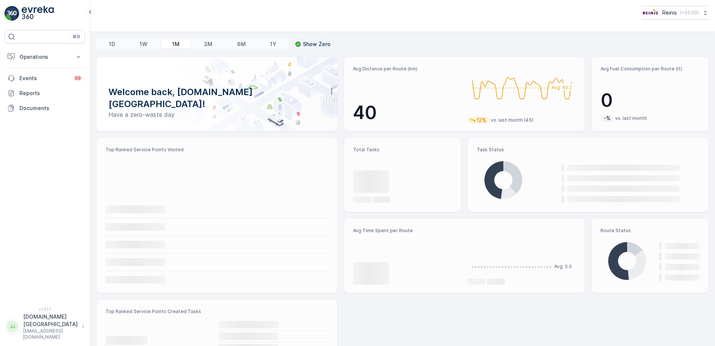 The height and width of the screenshot is (346, 715). What do you see at coordinates (78, 78) in the screenshot?
I see `p: 99` at bounding box center [78, 78].